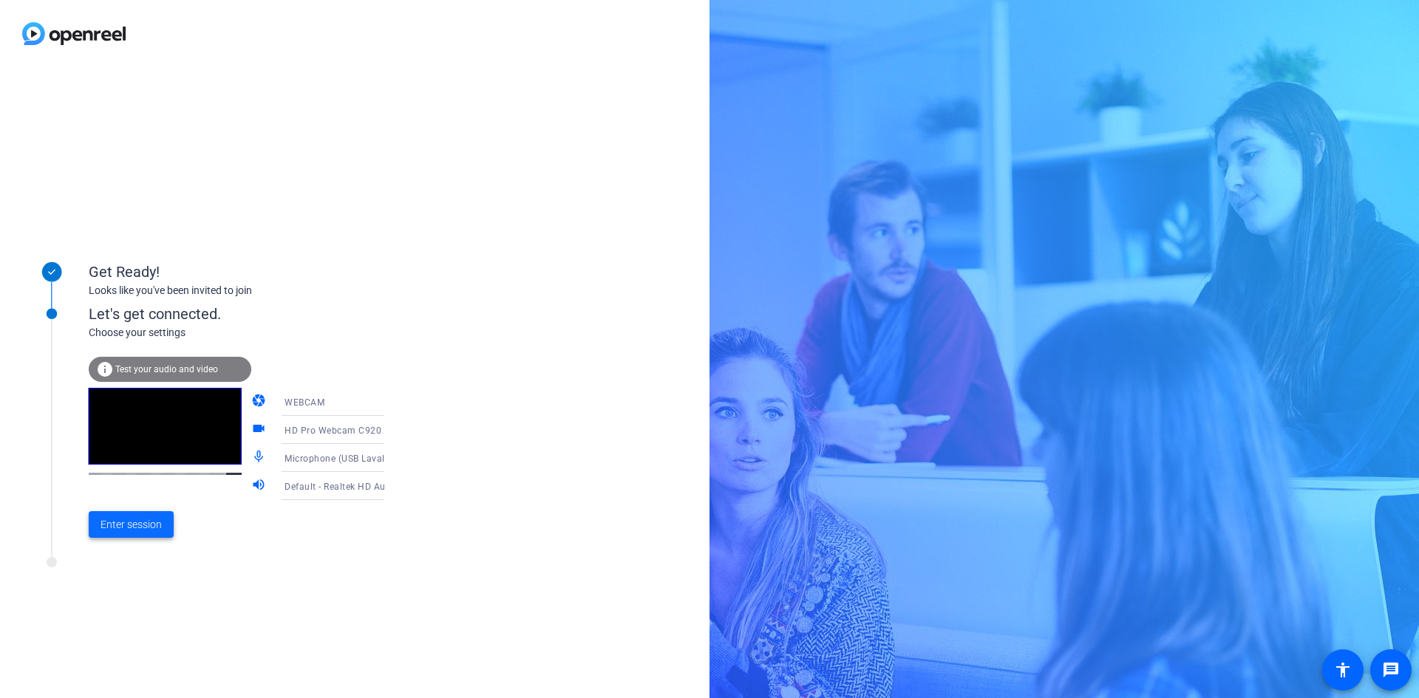 The image size is (1419, 698). What do you see at coordinates (260, 430) in the screenshot?
I see `mat-icon: videocam` at bounding box center [260, 430].